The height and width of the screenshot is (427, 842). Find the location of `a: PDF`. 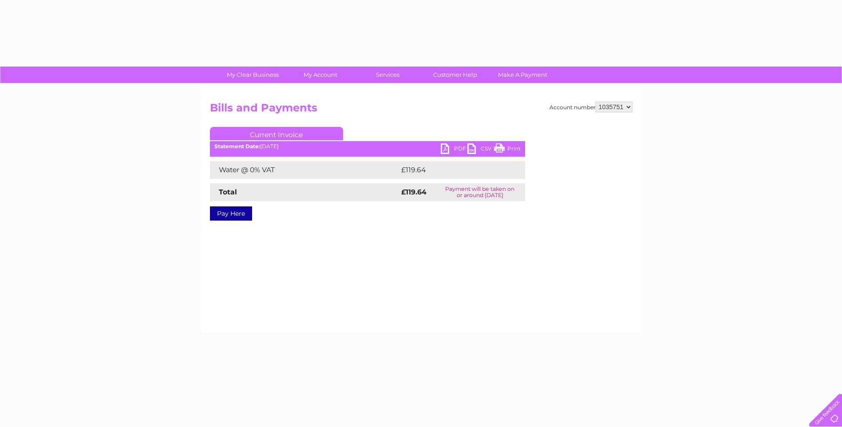

a: PDF is located at coordinates (454, 149).